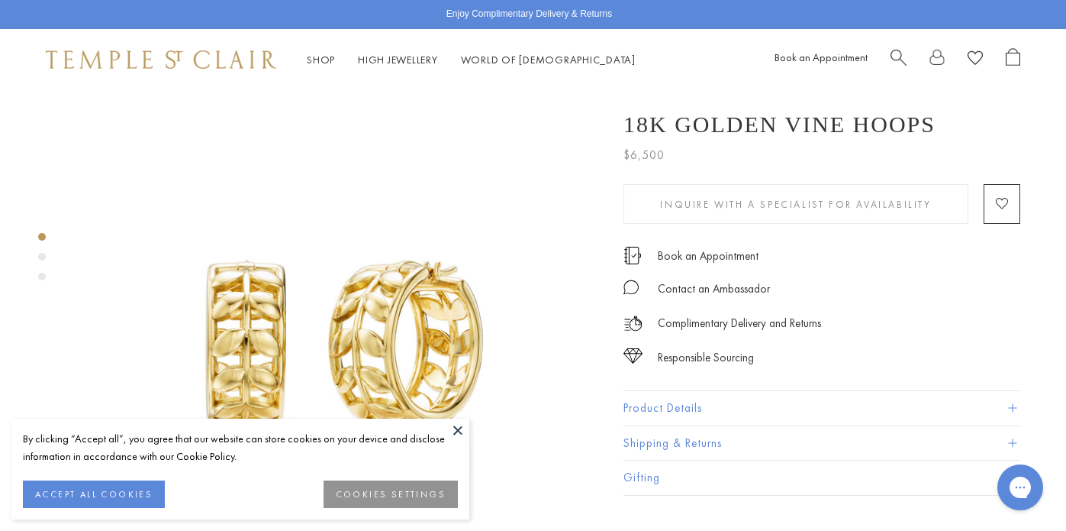 This screenshot has height=531, width=1066. Describe the element at coordinates (633, 255) in the screenshot. I see `img: icon_appointment.svg` at that location.